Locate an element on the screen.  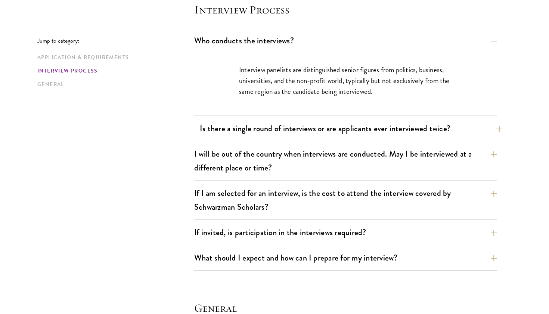
a: General is located at coordinates (113, 84).